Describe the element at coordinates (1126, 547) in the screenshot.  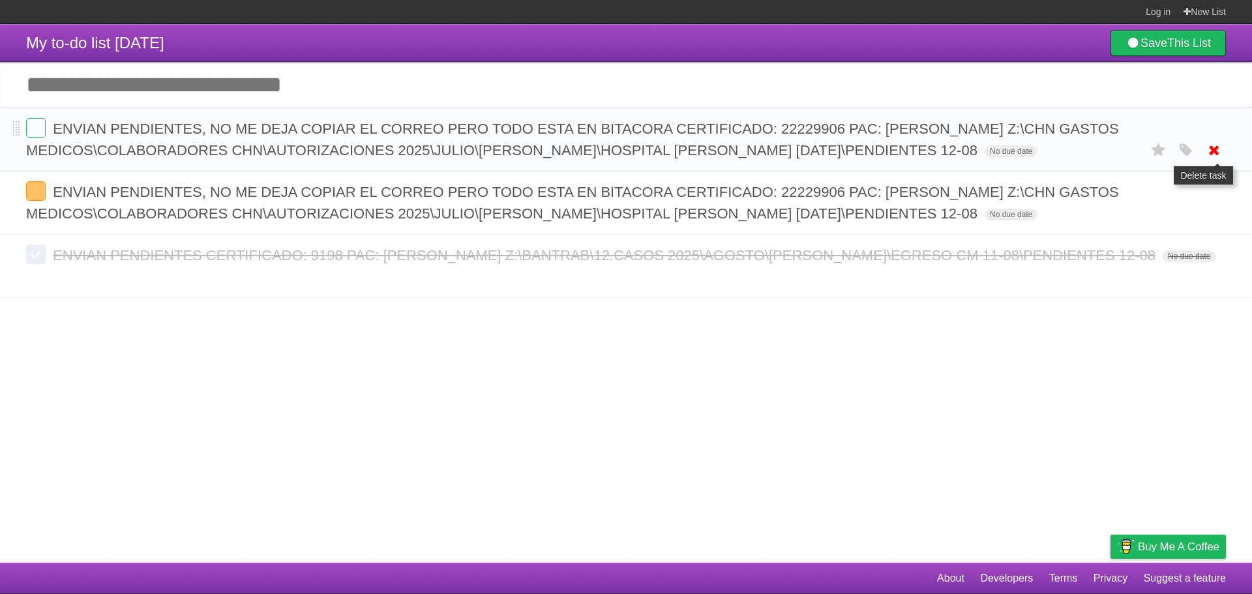
I see `img: Buy me a coffee` at that location.